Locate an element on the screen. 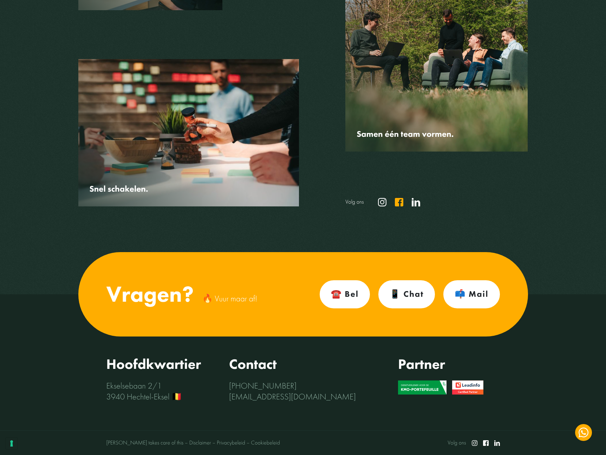 The height and width of the screenshot is (455, 606). img: Leadinfo Certified Partner is located at coordinates (468, 387).